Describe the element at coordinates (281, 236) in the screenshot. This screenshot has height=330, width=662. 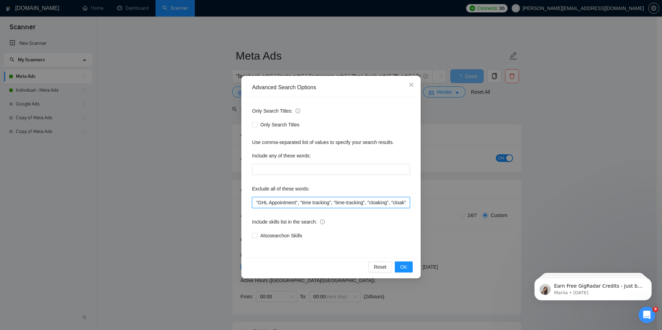
I see `span: Also search on Skills` at that location.